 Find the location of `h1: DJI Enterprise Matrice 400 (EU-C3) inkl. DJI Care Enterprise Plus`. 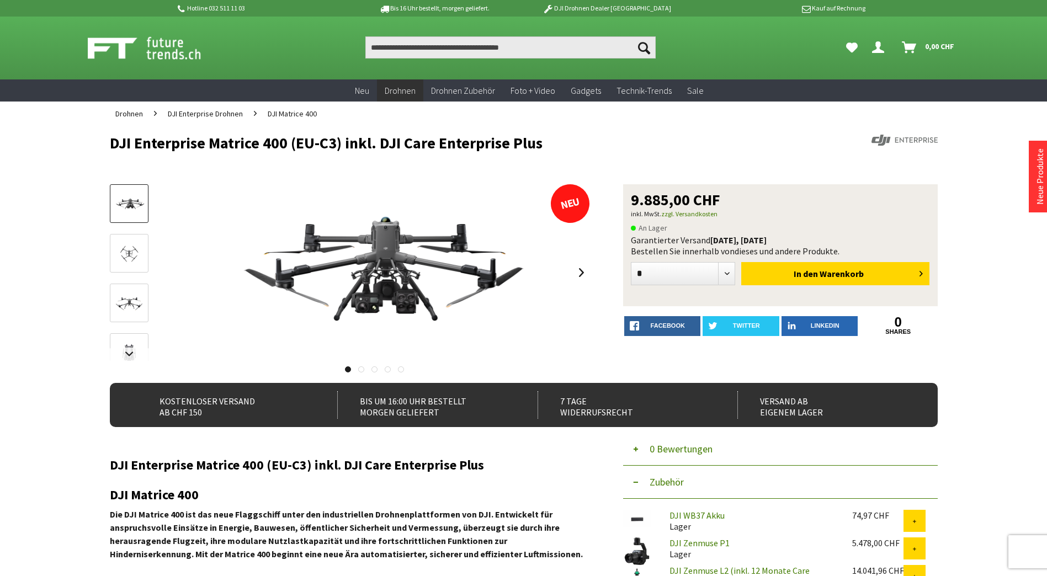

h1: DJI Enterprise Matrice 400 (EU-C3) inkl. DJI Care Enterprise Plus is located at coordinates (441, 143).